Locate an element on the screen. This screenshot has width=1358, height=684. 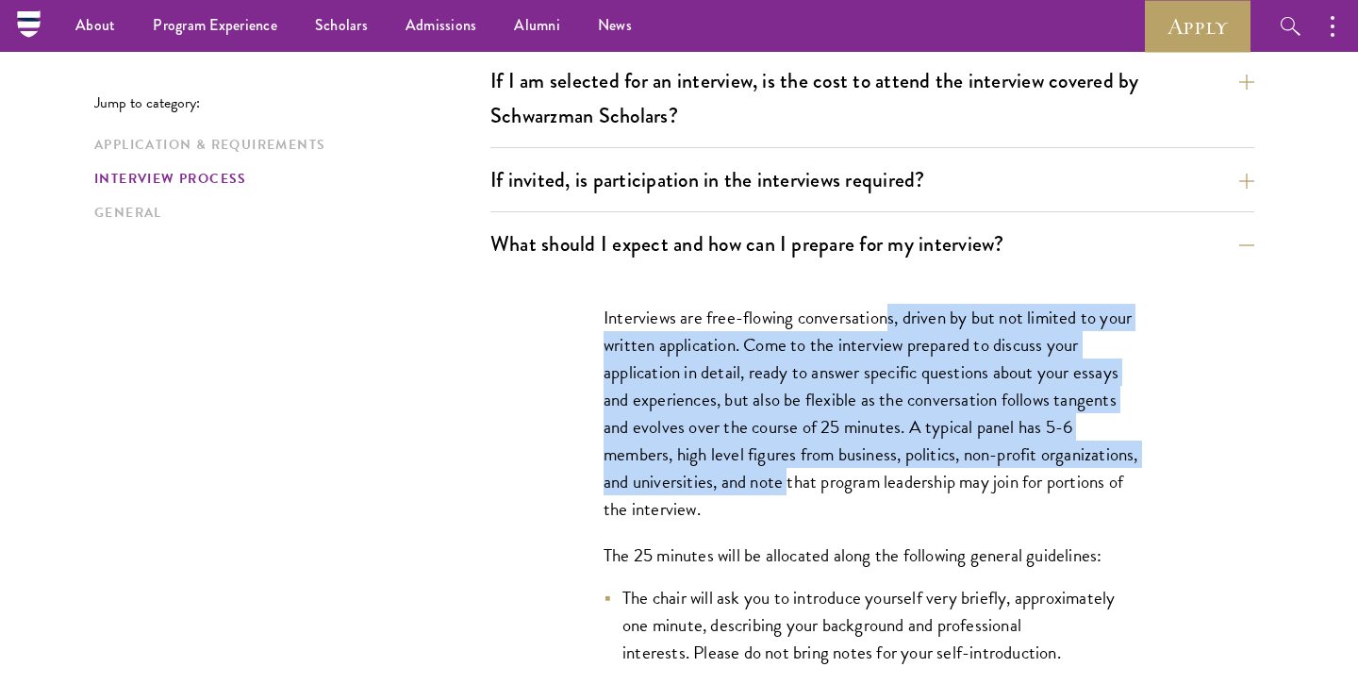
a: Application & Requirements is located at coordinates (287, 144).